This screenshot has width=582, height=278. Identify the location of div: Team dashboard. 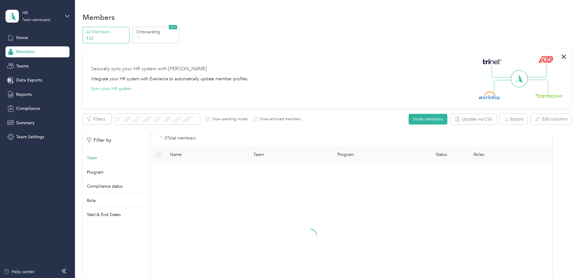
(36, 20).